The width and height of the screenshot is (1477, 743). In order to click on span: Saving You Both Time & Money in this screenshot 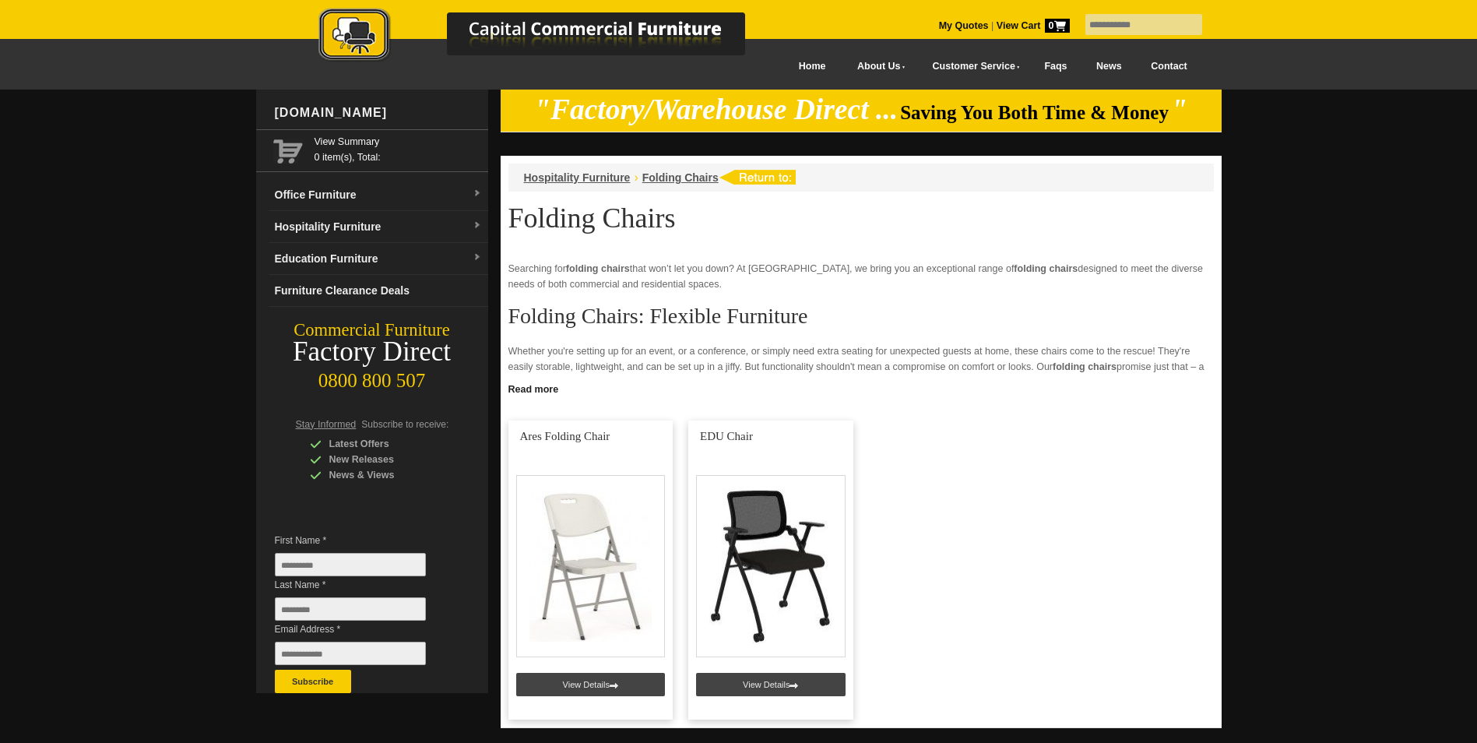, I will do `click(1034, 112)`.